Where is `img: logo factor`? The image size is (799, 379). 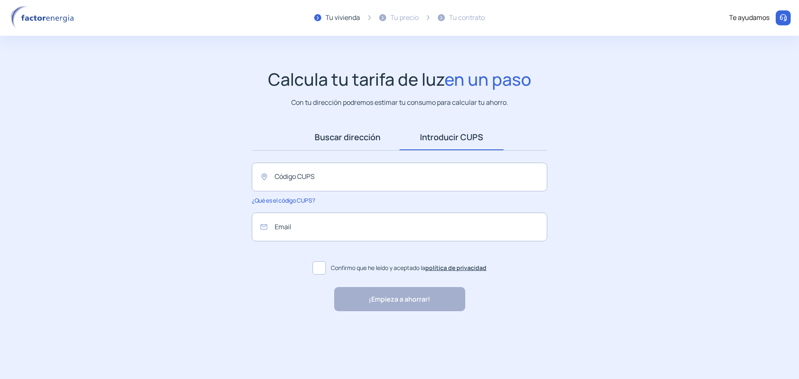
img: logo factor is located at coordinates (44, 18).